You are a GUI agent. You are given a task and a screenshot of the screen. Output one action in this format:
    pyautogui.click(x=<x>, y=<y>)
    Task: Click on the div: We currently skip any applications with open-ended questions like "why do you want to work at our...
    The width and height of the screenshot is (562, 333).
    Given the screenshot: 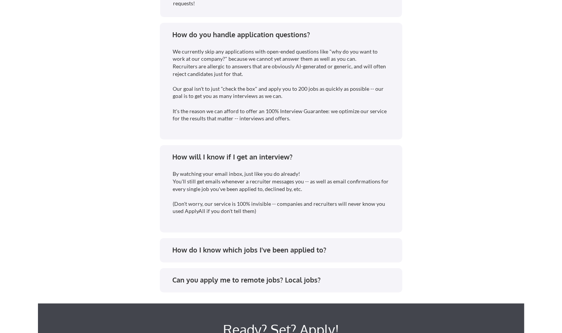 What is the action you would take?
    pyautogui.click(x=282, y=85)
    